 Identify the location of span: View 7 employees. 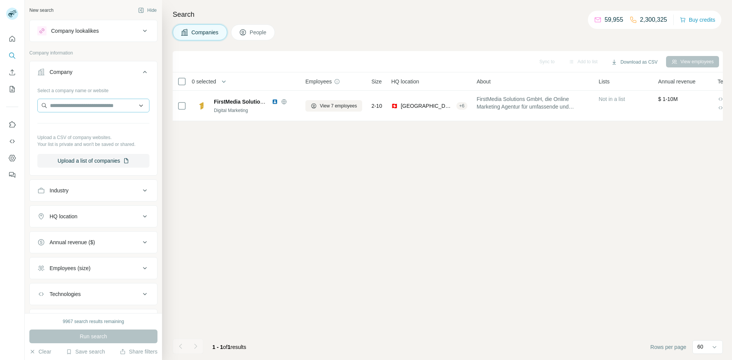
(338, 106).